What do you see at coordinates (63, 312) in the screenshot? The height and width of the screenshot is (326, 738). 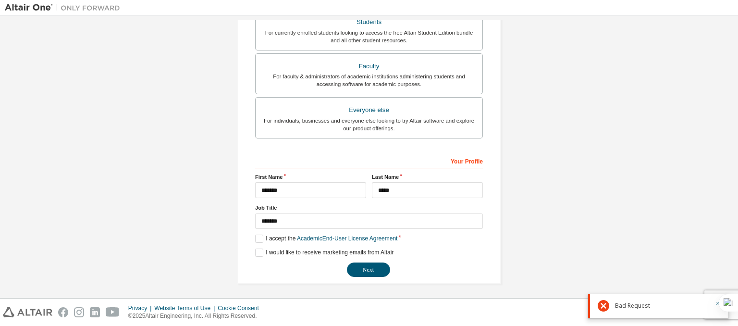 I see `img: facebook.svg` at bounding box center [63, 312].